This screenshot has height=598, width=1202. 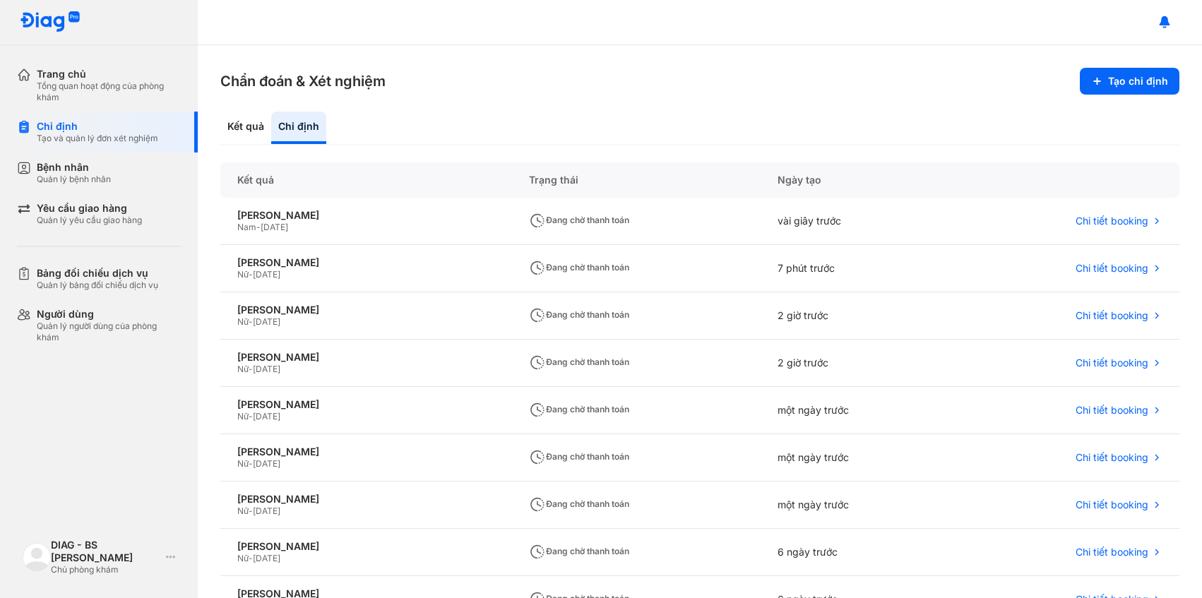 I want to click on div: Quản lý bệnh nhân, so click(x=73, y=179).